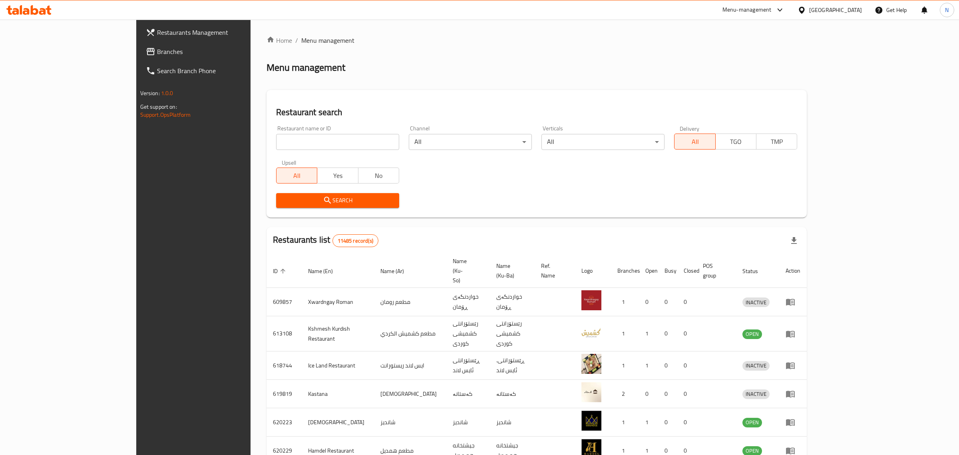 This screenshot has width=959, height=455. What do you see at coordinates (756, 271) in the screenshot?
I see `span: Status` at bounding box center [756, 271].